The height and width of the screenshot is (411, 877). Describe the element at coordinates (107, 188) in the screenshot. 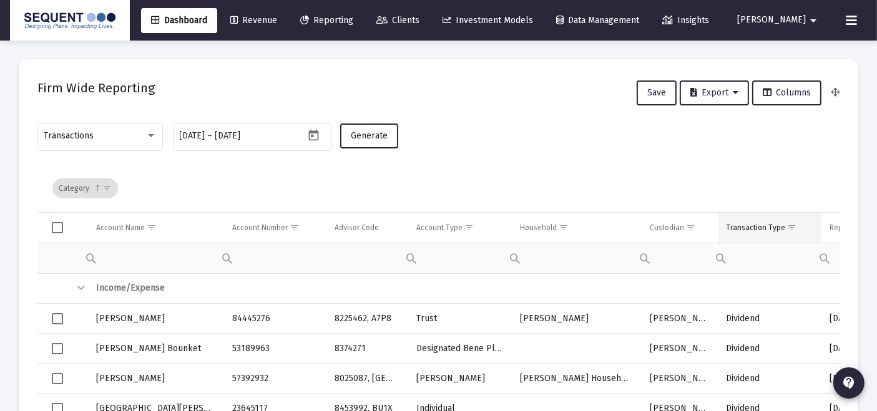

I see `span: Show filter options for column 'undefined'` at that location.